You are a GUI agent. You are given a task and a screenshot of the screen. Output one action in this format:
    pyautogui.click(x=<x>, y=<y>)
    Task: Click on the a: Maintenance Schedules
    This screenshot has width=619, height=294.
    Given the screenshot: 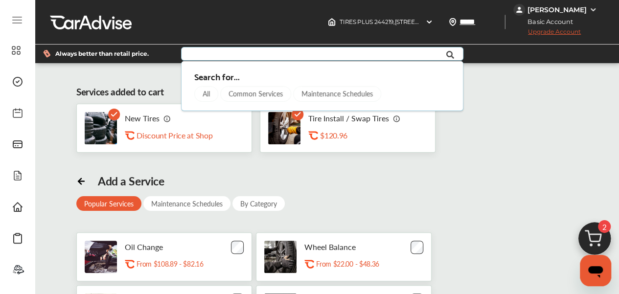 What is the action you would take?
    pyautogui.click(x=338, y=94)
    